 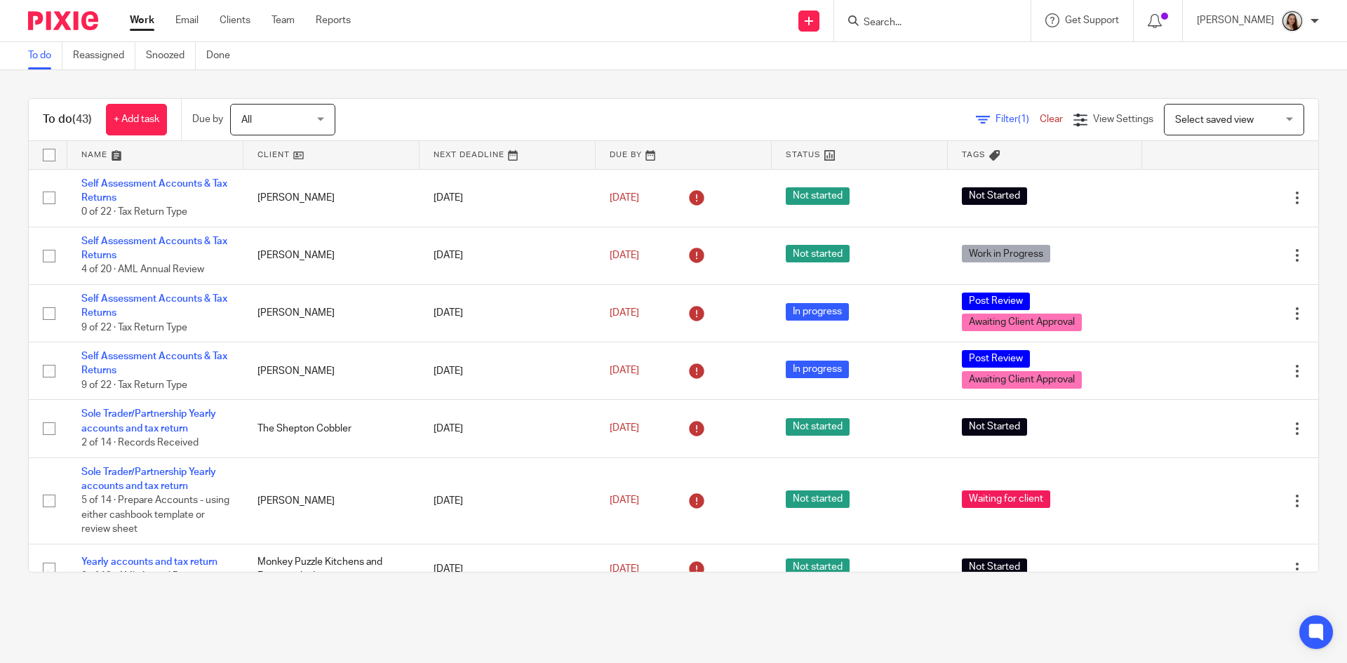 I want to click on span: Get Support, so click(x=1092, y=20).